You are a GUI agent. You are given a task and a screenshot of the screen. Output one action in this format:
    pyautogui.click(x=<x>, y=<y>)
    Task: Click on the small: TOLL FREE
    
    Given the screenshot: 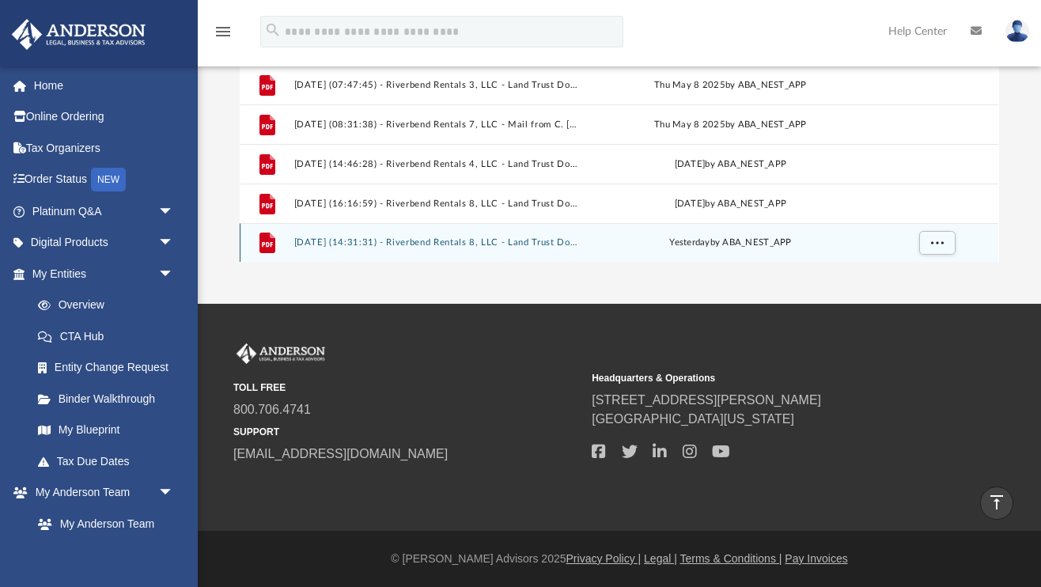 What is the action you would take?
    pyautogui.click(x=407, y=388)
    